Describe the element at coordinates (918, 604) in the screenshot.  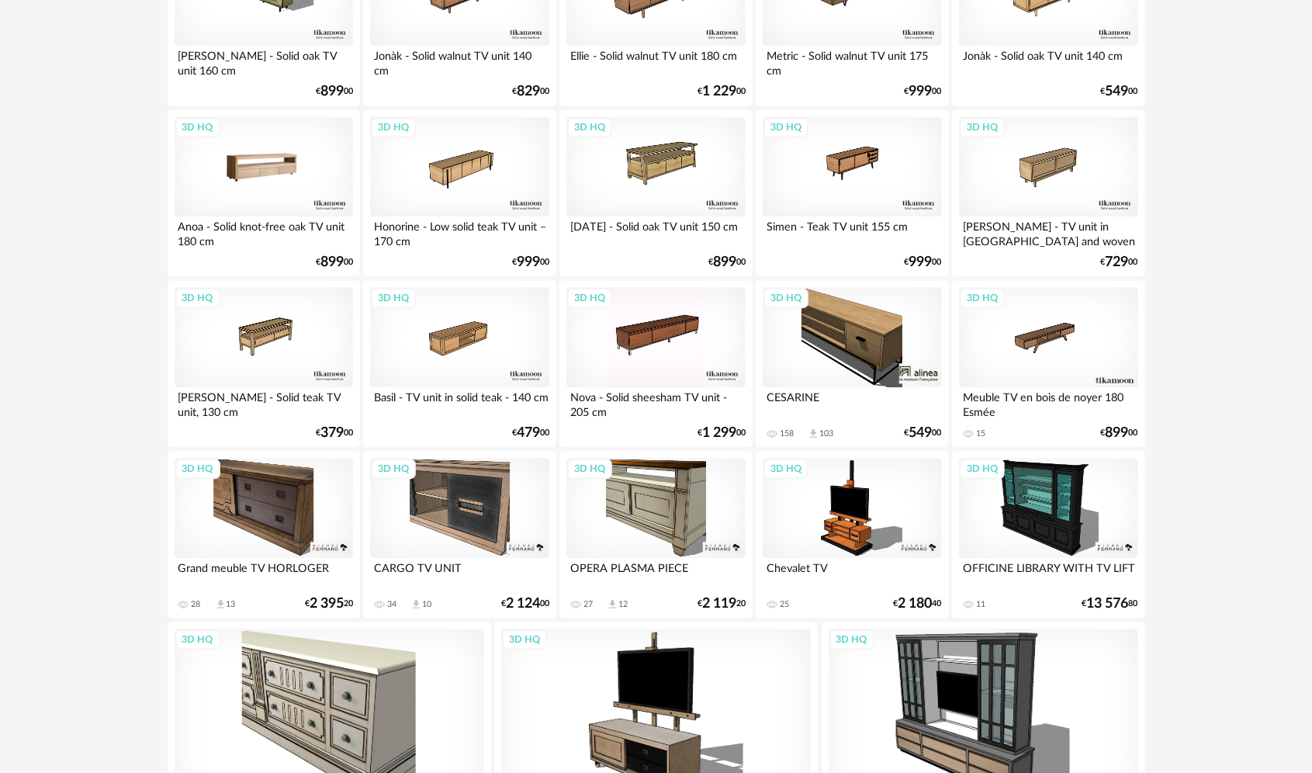
I see `div: € 40` at that location.